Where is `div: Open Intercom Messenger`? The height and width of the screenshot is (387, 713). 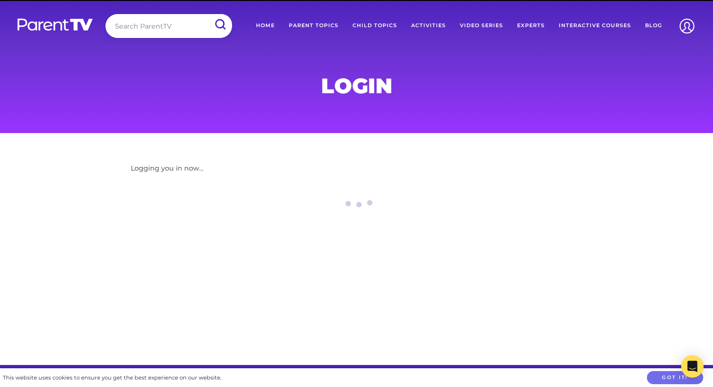
div: Open Intercom Messenger is located at coordinates (692, 367).